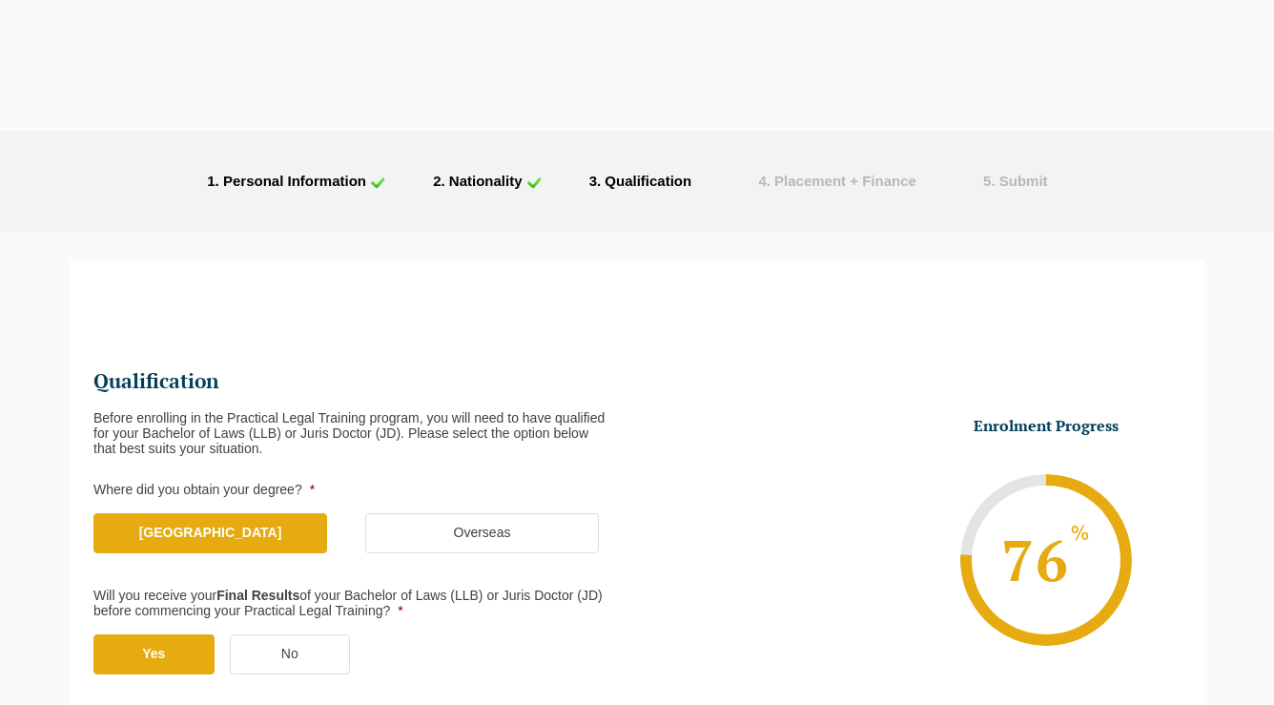 Image resolution: width=1274 pixels, height=705 pixels. I want to click on span: 1, so click(211, 180).